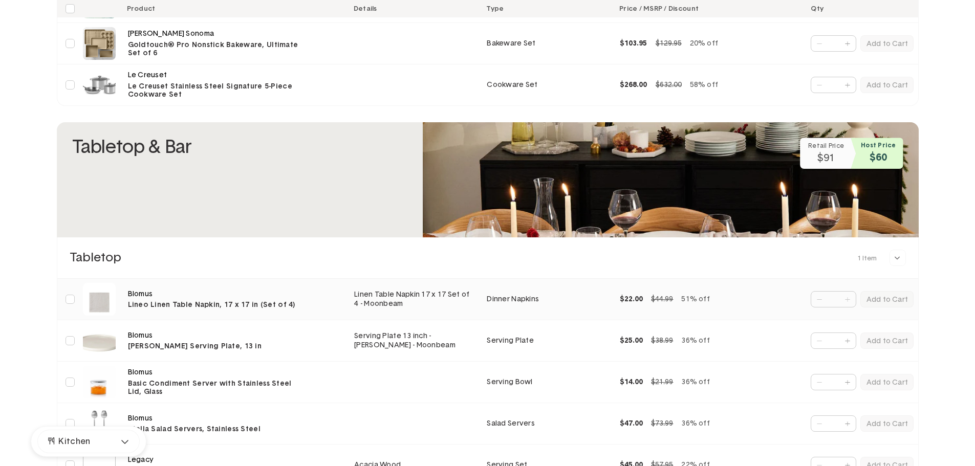 The height and width of the screenshot is (466, 975). What do you see at coordinates (634, 44) in the screenshot?
I see `span: $103.95` at bounding box center [634, 44].